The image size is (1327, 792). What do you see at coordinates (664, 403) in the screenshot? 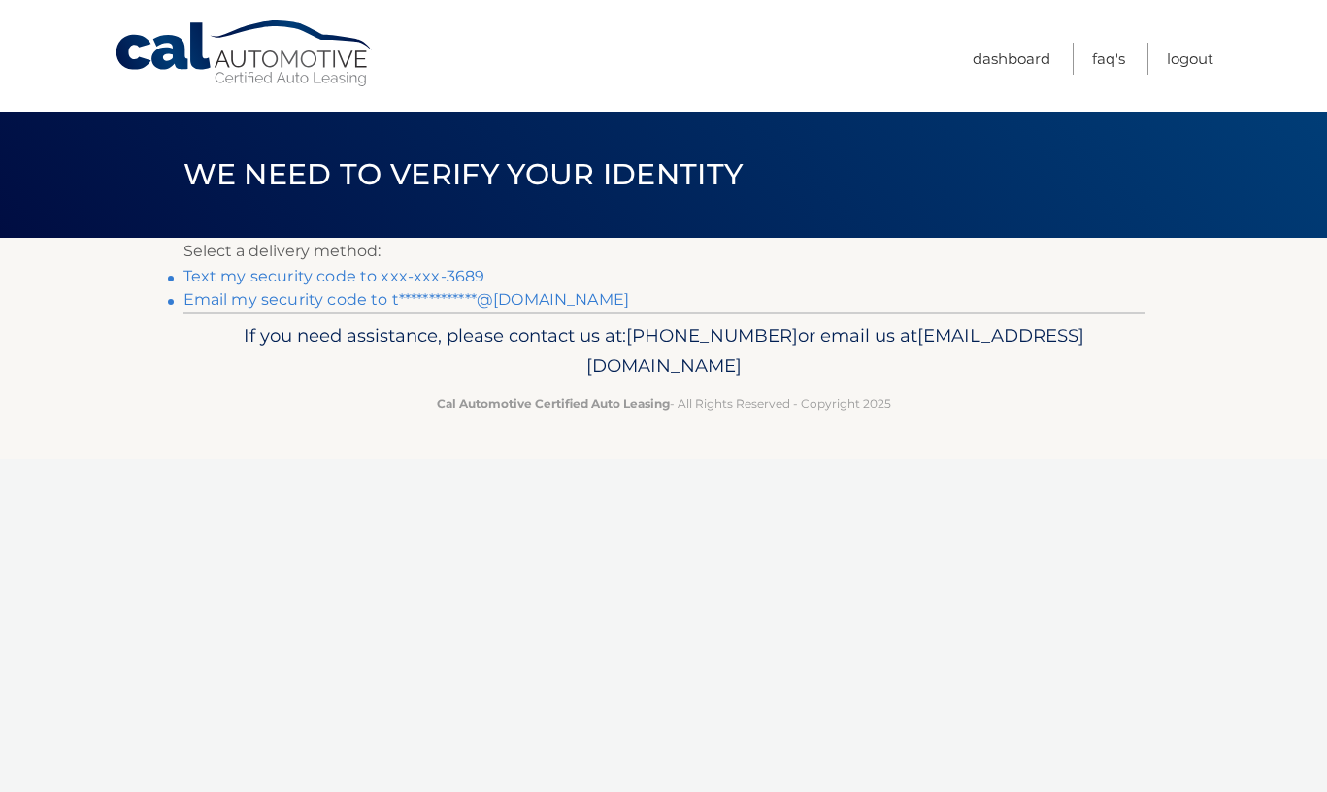
I see `p: - All Rights Reserved - Copyright 2025` at bounding box center [664, 403].